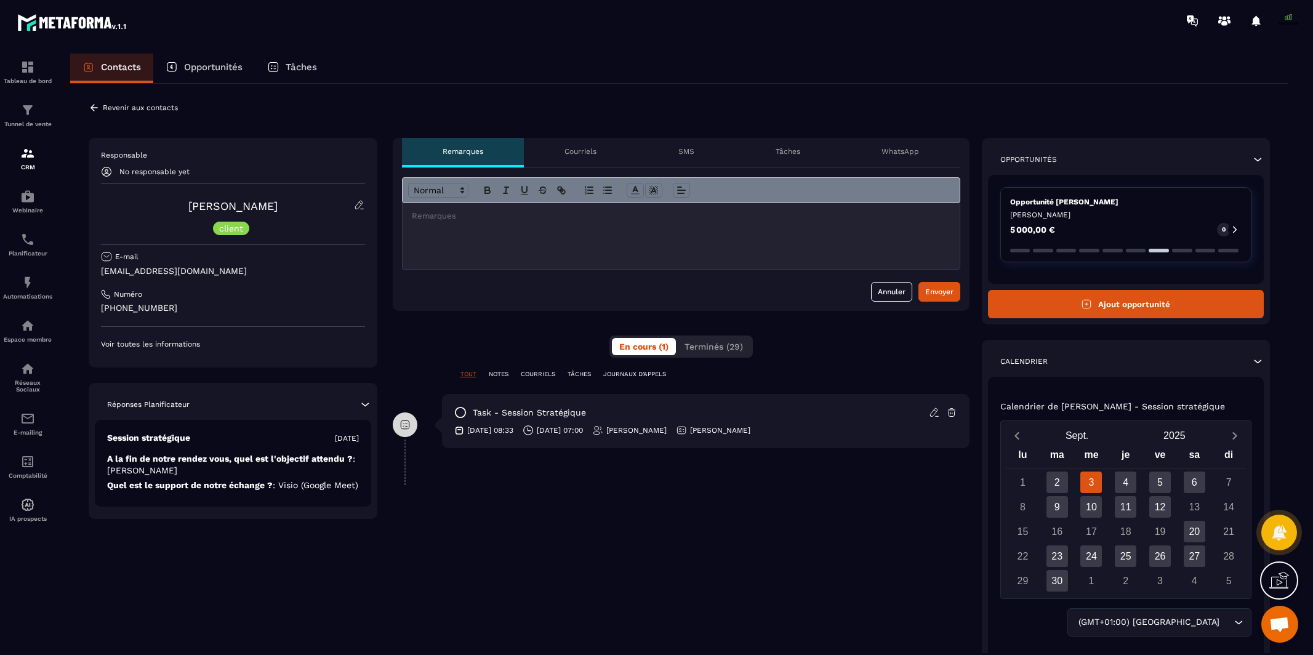  What do you see at coordinates (1023, 457) in the screenshot?
I see `div: lu` at bounding box center [1023, 457].